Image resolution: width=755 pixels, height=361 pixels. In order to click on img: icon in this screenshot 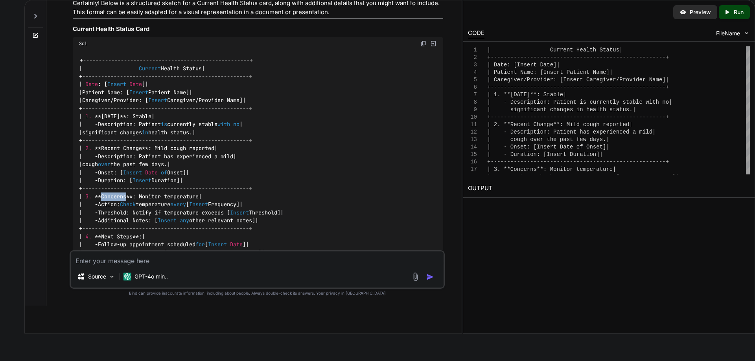, I will do `click(430, 277)`.